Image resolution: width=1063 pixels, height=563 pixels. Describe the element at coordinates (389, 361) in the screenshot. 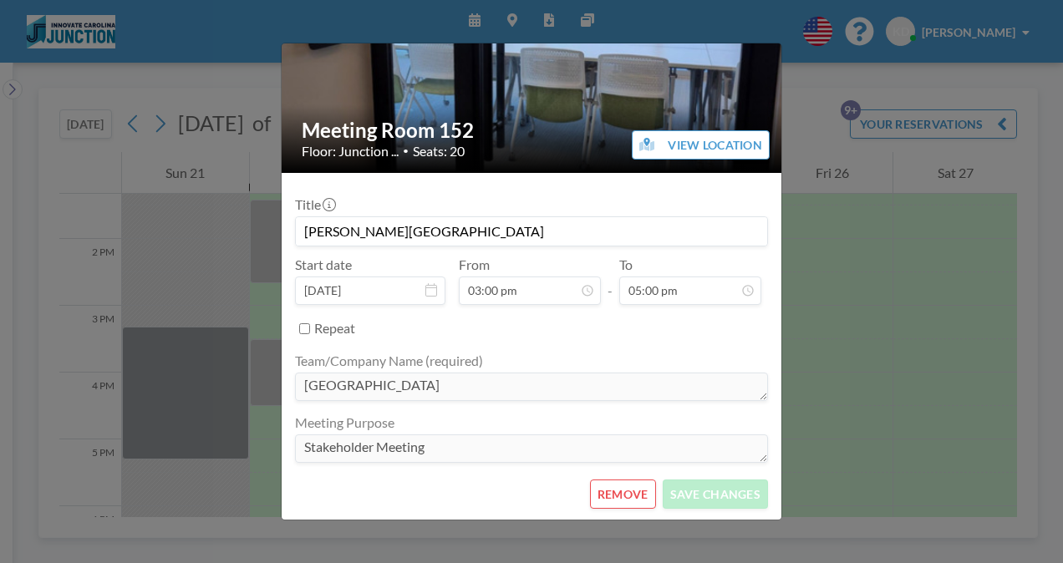

I see `label: Team/Company Name (required)` at that location.